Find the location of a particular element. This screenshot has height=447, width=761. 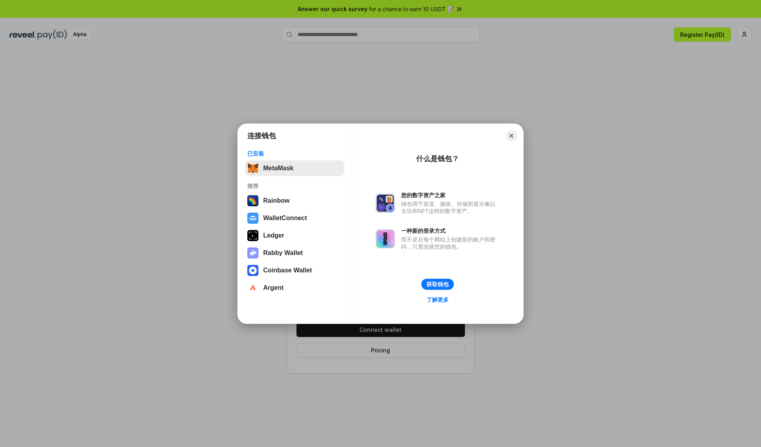

button: Rainbow is located at coordinates (294, 201).